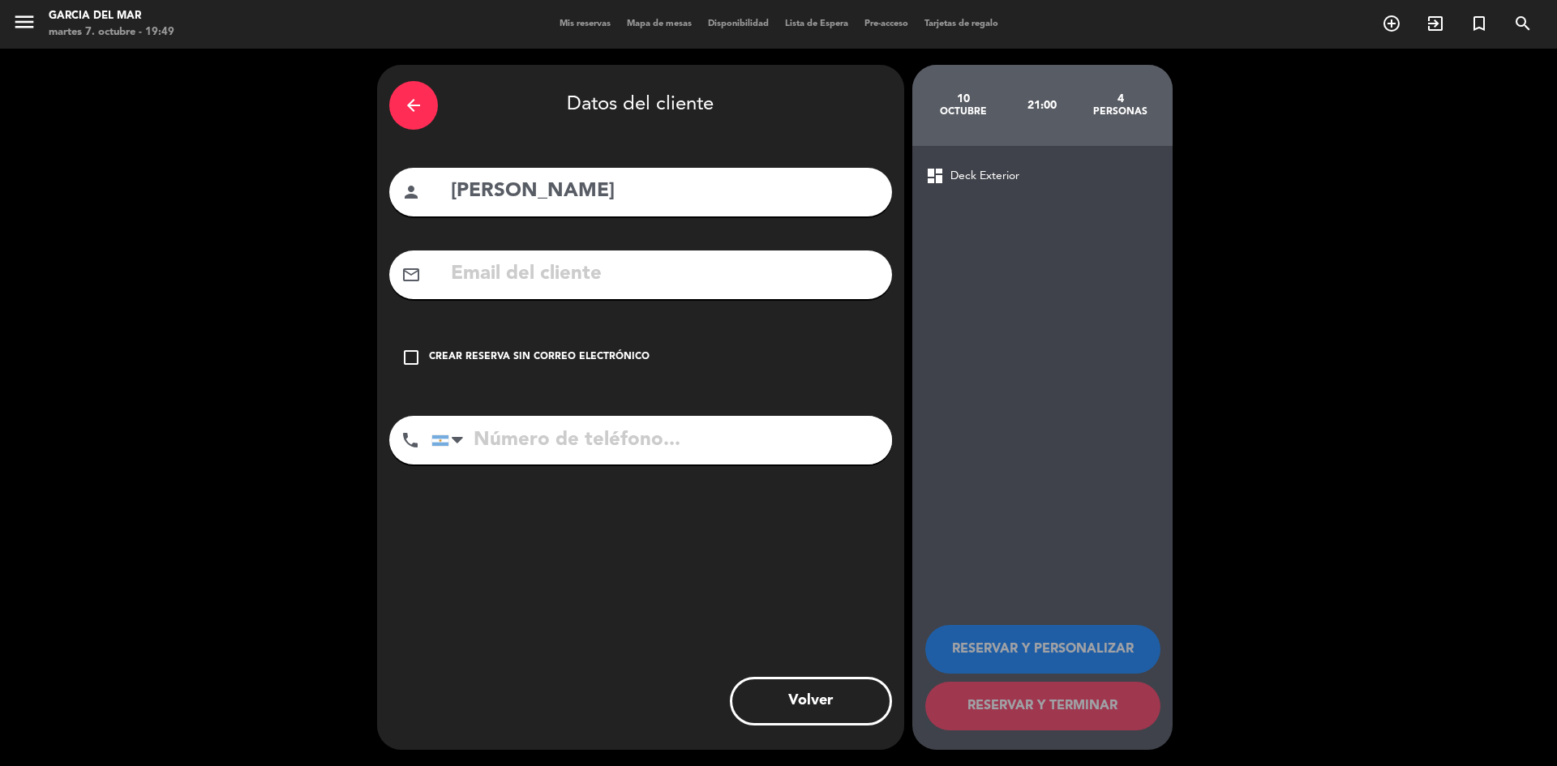 The width and height of the screenshot is (1557, 766). What do you see at coordinates (664, 274) in the screenshot?
I see `input: Email del cliente` at bounding box center [664, 274].